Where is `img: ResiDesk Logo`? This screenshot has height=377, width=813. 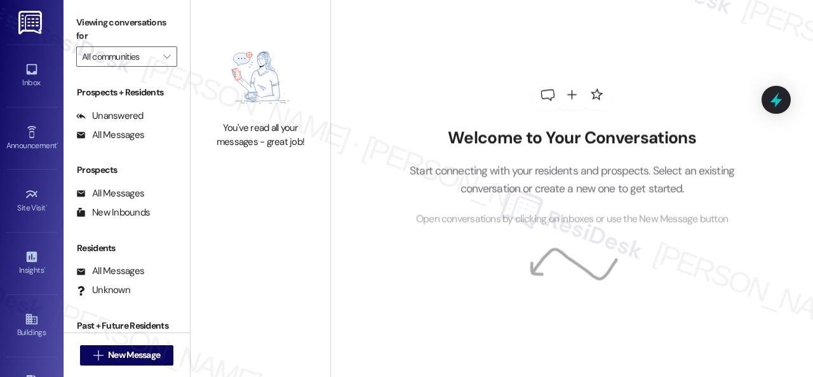
img: ResiDesk Logo is located at coordinates (31, 22).